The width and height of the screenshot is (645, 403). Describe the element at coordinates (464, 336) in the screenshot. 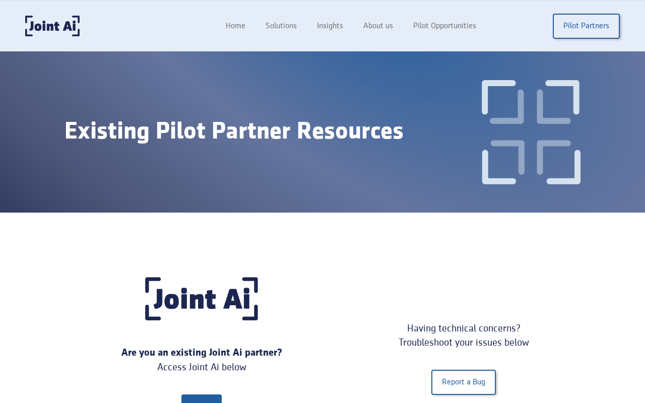

I see `div: Having technical concerns? Troubleshoot your issues below` at that location.